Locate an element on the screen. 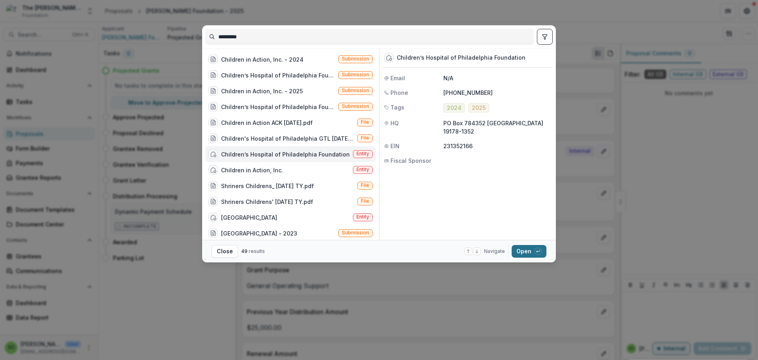  span: Email is located at coordinates (397, 78).